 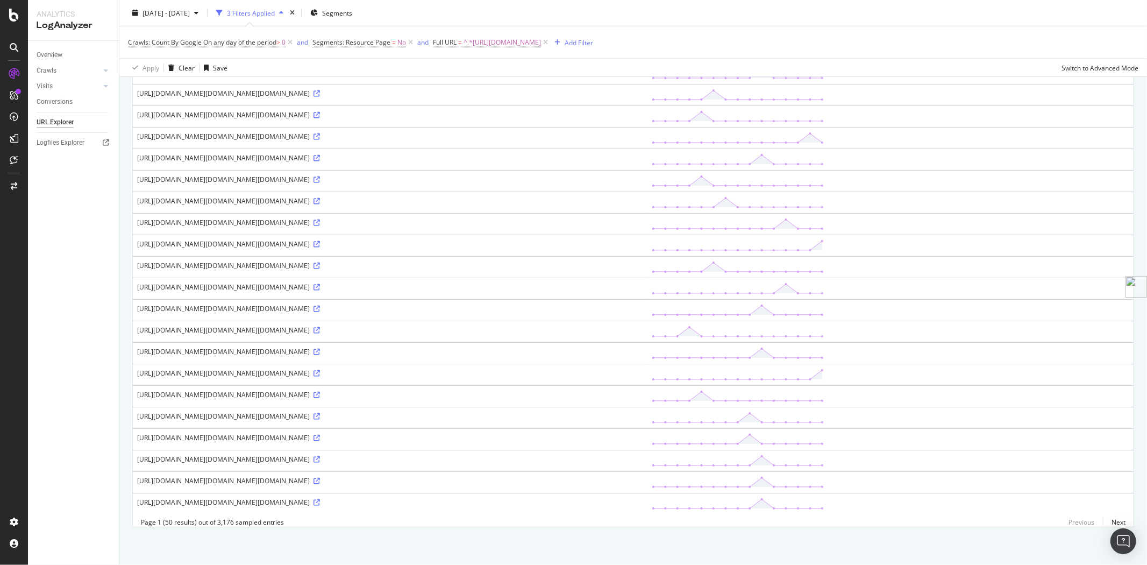 What do you see at coordinates (73, 14) in the screenshot?
I see `div: Analytics` at bounding box center [73, 14].